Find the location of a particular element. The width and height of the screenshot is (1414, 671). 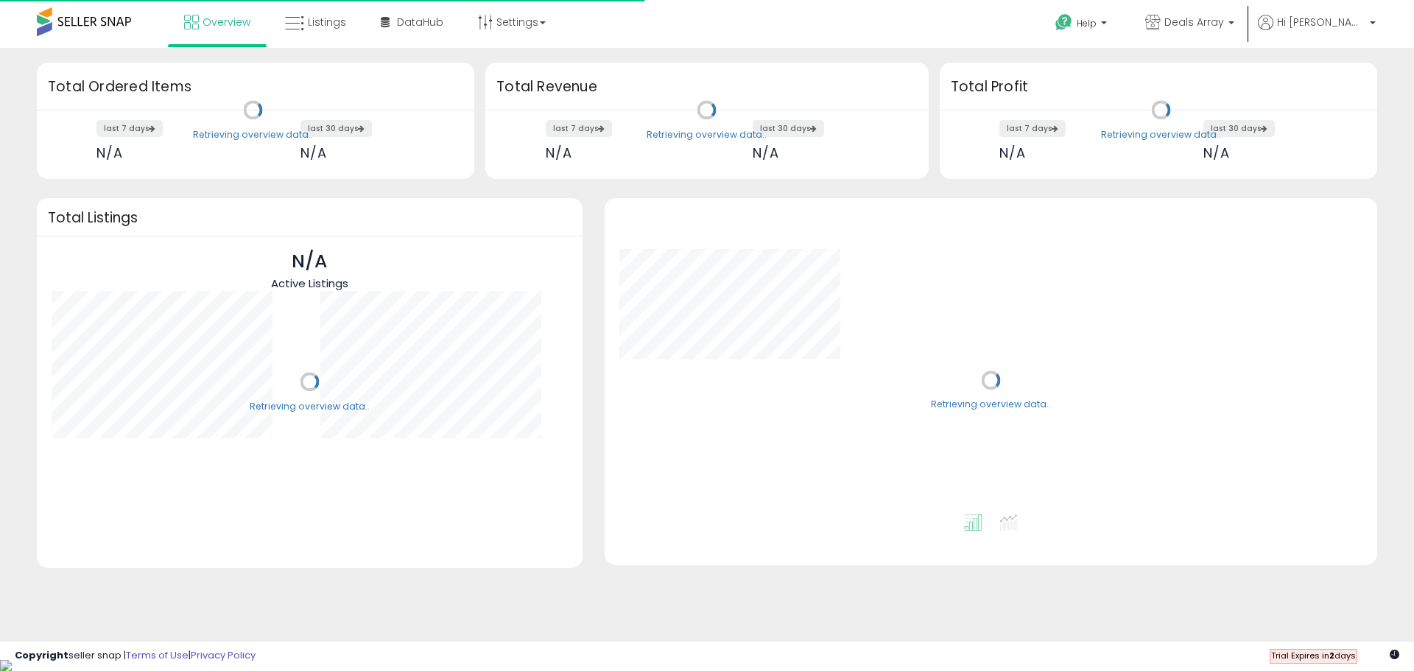

strong: Copyright is located at coordinates (41, 655).